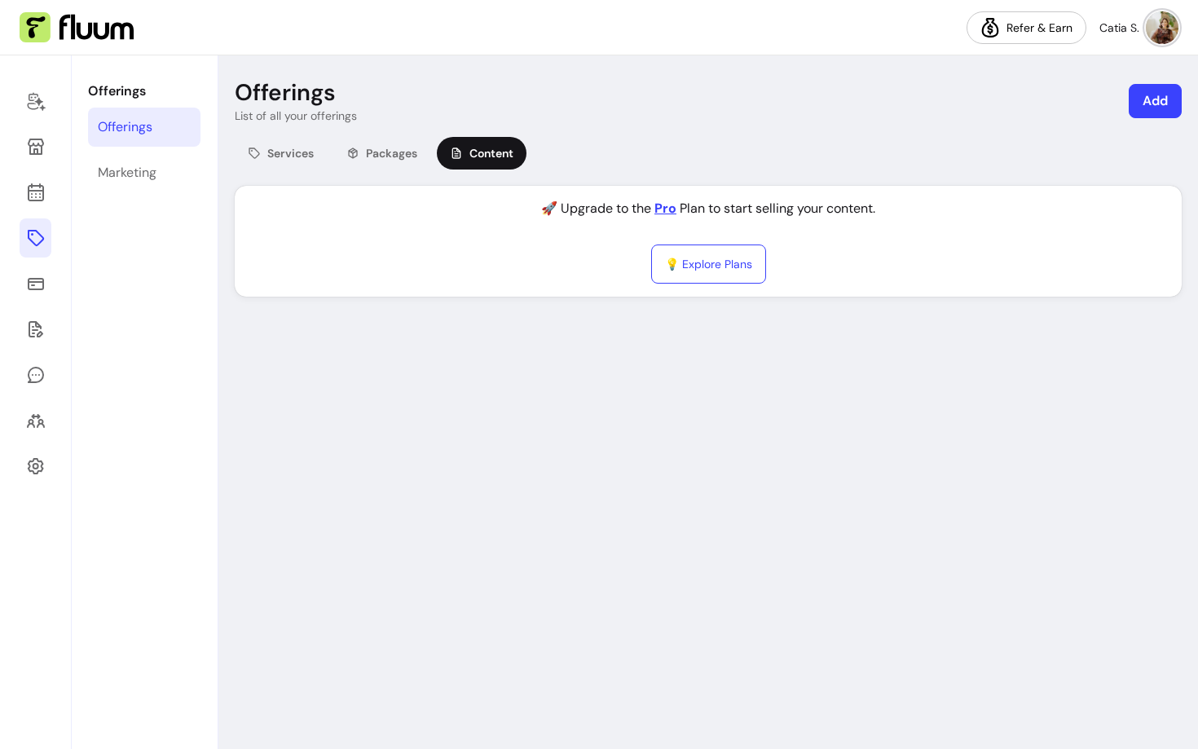 The image size is (1198, 749). What do you see at coordinates (1138, 28) in the screenshot?
I see `button: avatarCatia S.` at bounding box center [1138, 28].